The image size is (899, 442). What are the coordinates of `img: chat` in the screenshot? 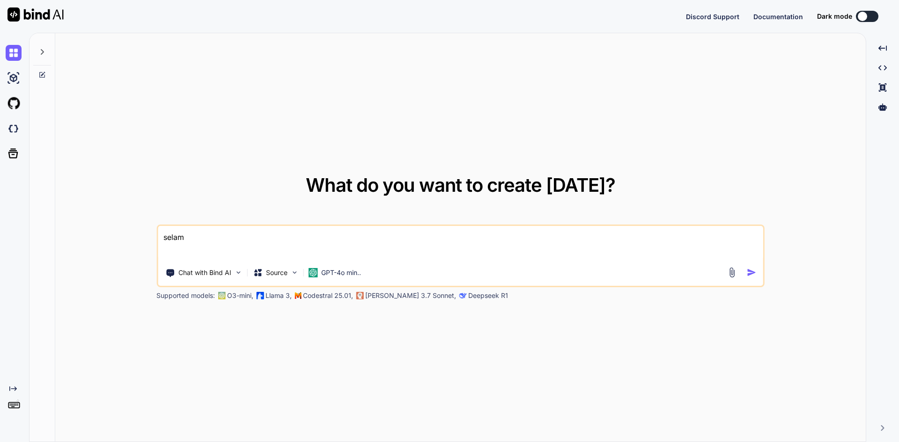 It's located at (14, 53).